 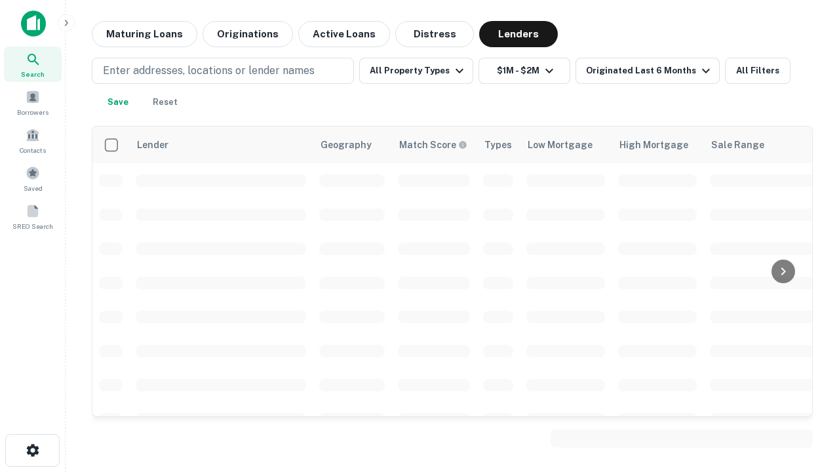 What do you see at coordinates (33, 102) in the screenshot?
I see `a: Borrowers` at bounding box center [33, 102].